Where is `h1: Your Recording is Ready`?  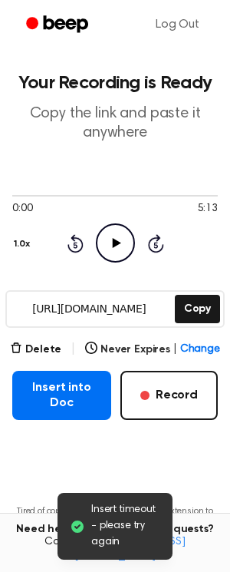 h1: Your Recording is Ready is located at coordinates (115, 83).